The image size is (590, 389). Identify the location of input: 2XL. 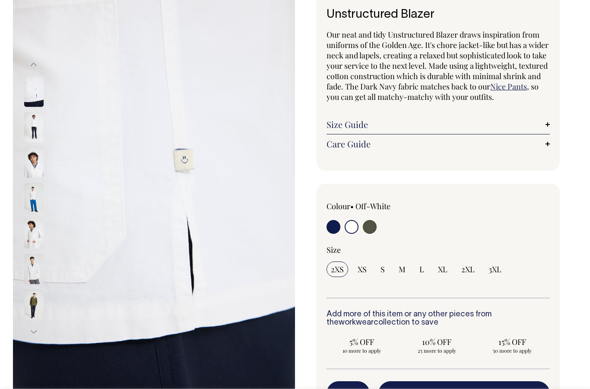
(468, 269).